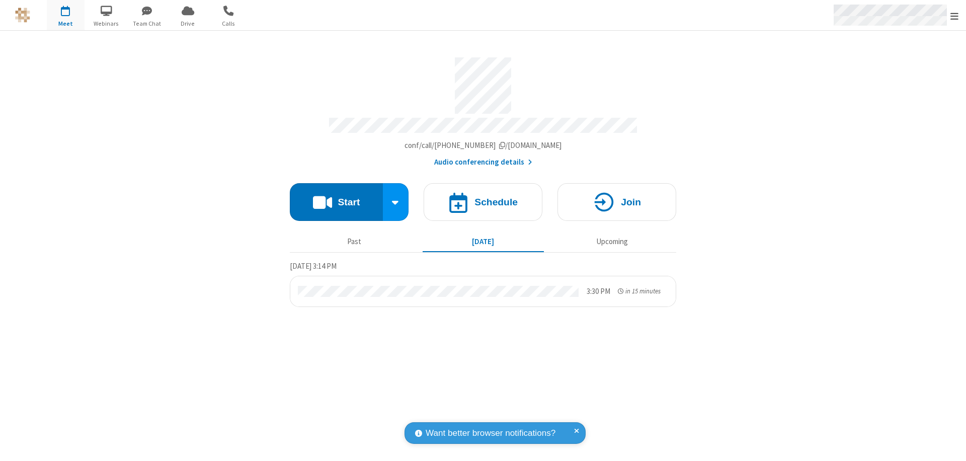  Describe the element at coordinates (23, 15) in the screenshot. I see `img: QA Selenium DO NOT DELETE OR CHANGE` at that location.